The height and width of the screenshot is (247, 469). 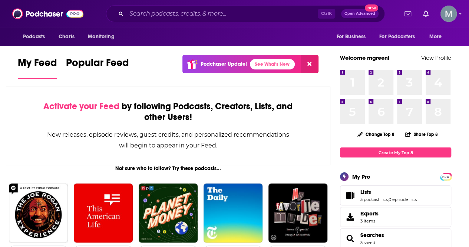 I want to click on a: Podchaser - Follow, Share and Rate Podcasts, so click(x=48, y=14).